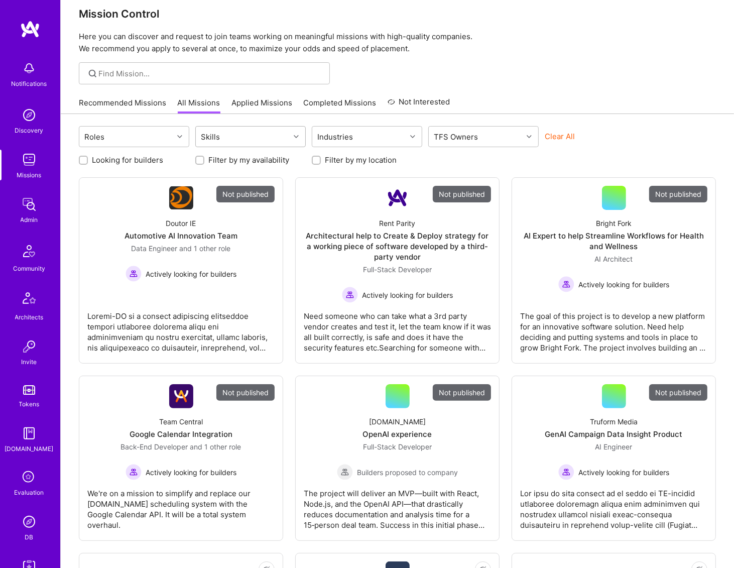 The height and width of the screenshot is (568, 734). What do you see at coordinates (122, 105) in the screenshot?
I see `a: Recommended Missions` at bounding box center [122, 105].